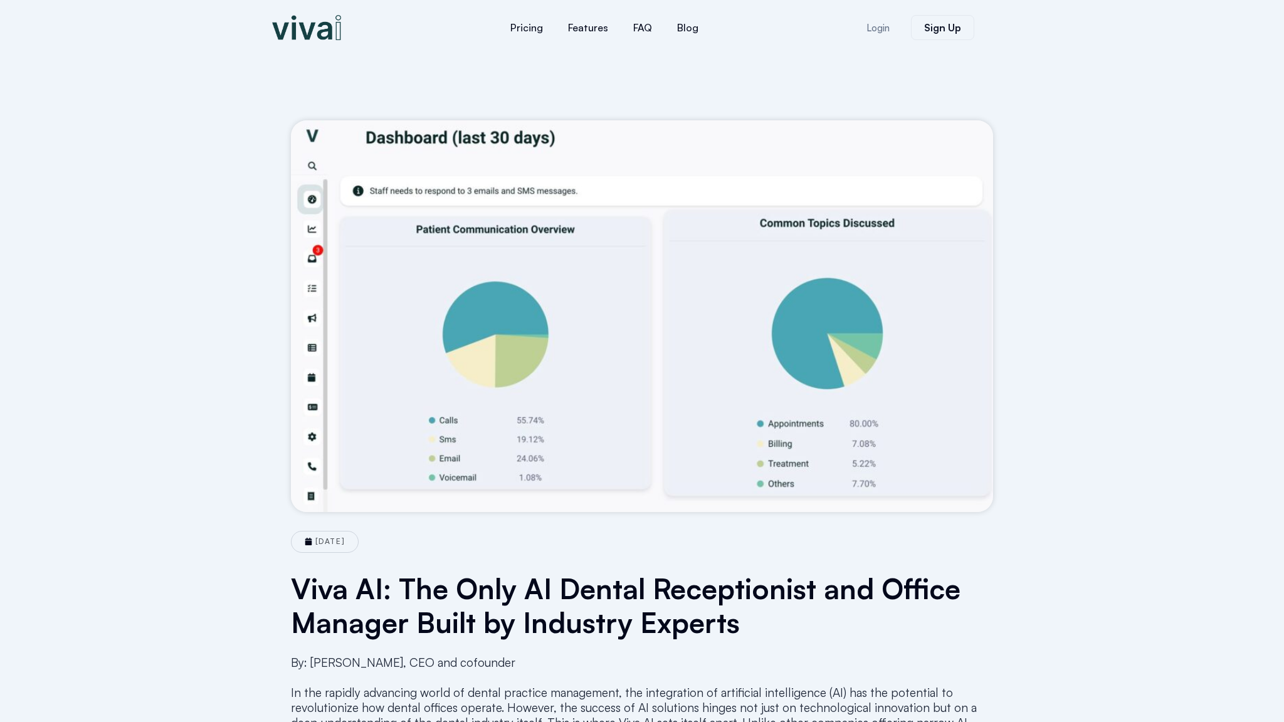 Image resolution: width=1284 pixels, height=722 pixels. Describe the element at coordinates (943, 28) in the screenshot. I see `a: Sign Up` at that location.